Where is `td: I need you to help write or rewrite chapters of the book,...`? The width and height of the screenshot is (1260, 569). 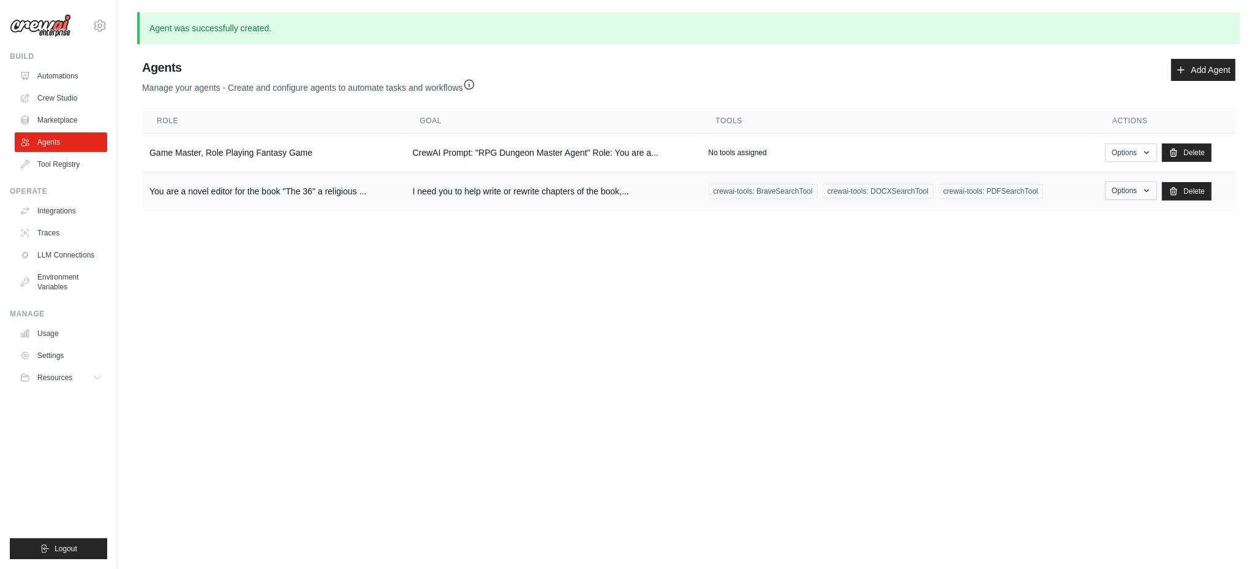
td: I need you to help write or rewrite chapters of the book,... is located at coordinates (553, 191).